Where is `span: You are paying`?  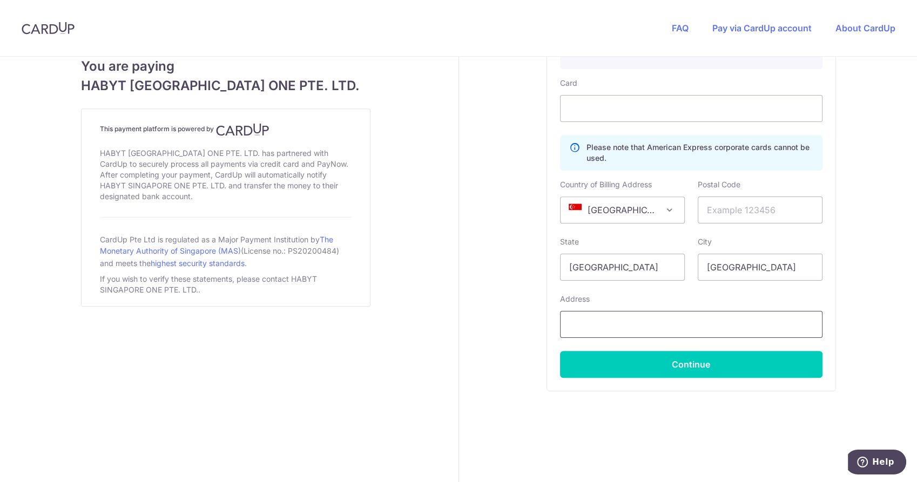
span: You are paying is located at coordinates (226, 66).